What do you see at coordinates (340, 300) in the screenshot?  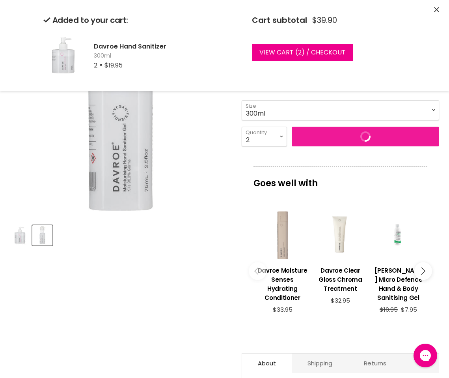 I see `span: $32.95` at bounding box center [340, 300].